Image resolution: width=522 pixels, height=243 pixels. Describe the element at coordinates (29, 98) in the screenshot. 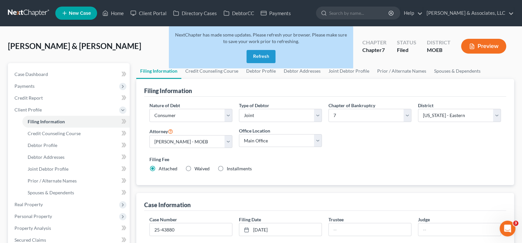

I see `span: Credit Report` at that location.